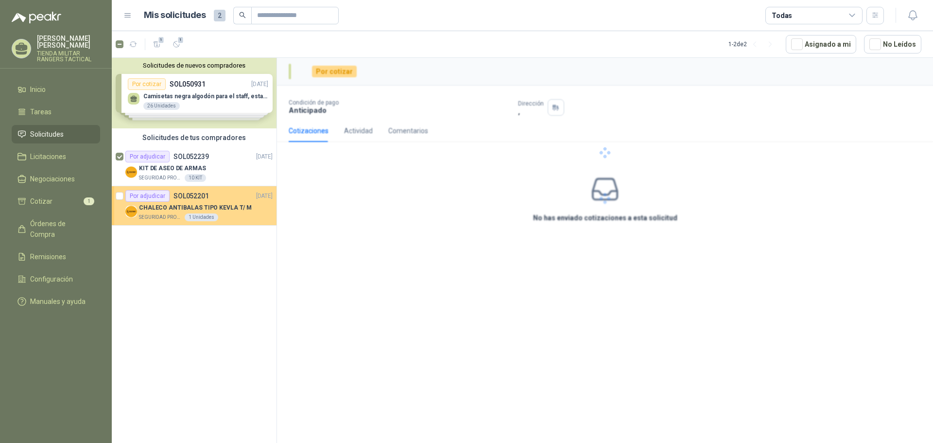 The width and height of the screenshot is (933, 443). What do you see at coordinates (52, 279) in the screenshot?
I see `span: Configuración` at bounding box center [52, 279].